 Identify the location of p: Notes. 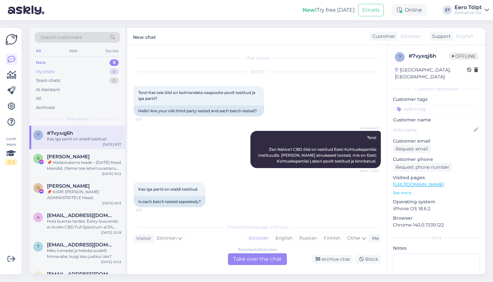
(437, 248).